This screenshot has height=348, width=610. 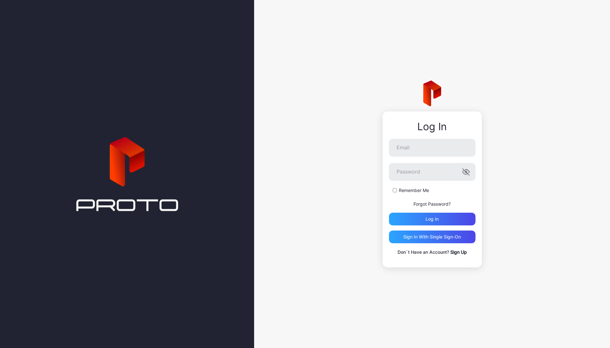 I want to click on input: Password, so click(x=432, y=172).